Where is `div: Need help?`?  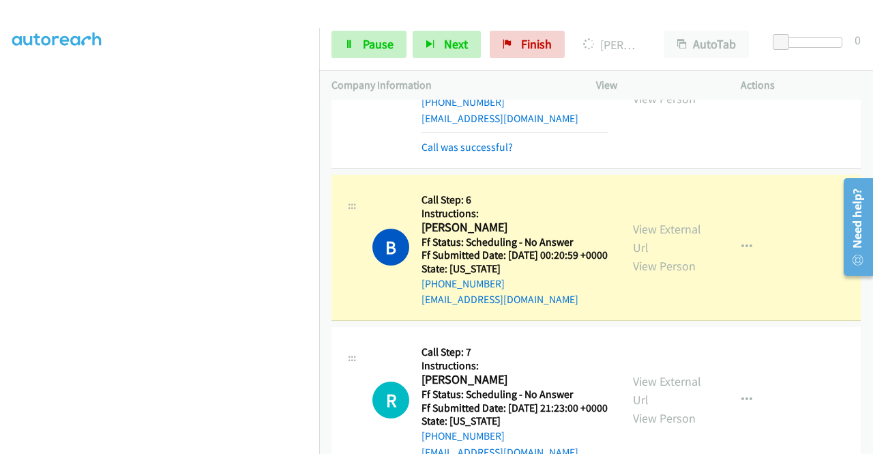 div: Need help? is located at coordinates (23, 46).